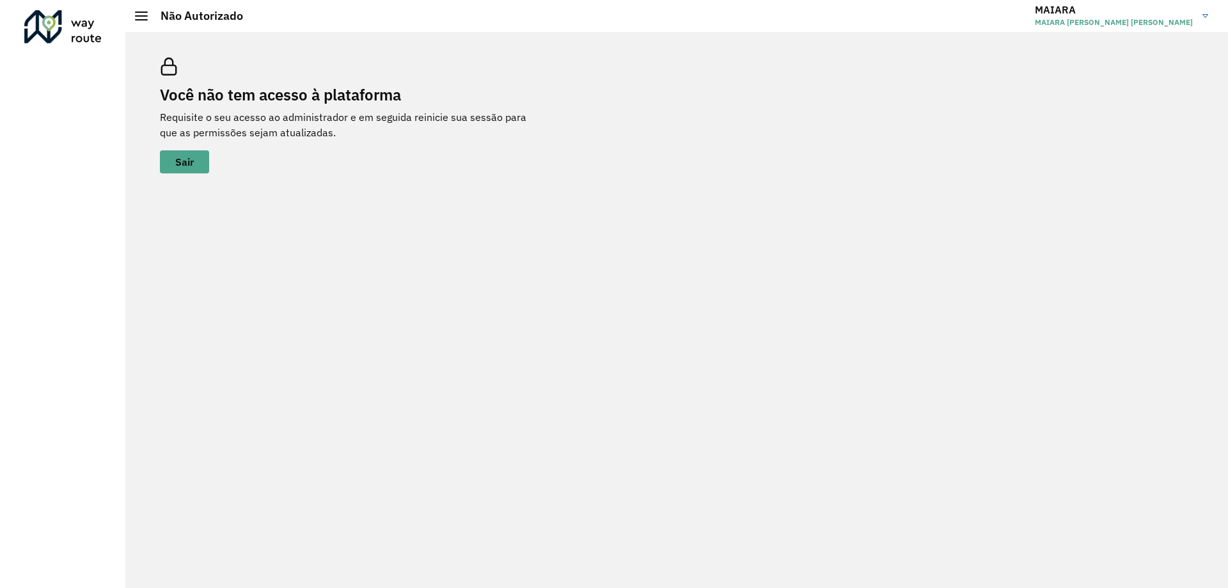 The height and width of the screenshot is (588, 1228). I want to click on p: Requisite o seu acesso ao administrador e em seguida reinicie sua sessão para que as permissões s..., so click(352, 125).